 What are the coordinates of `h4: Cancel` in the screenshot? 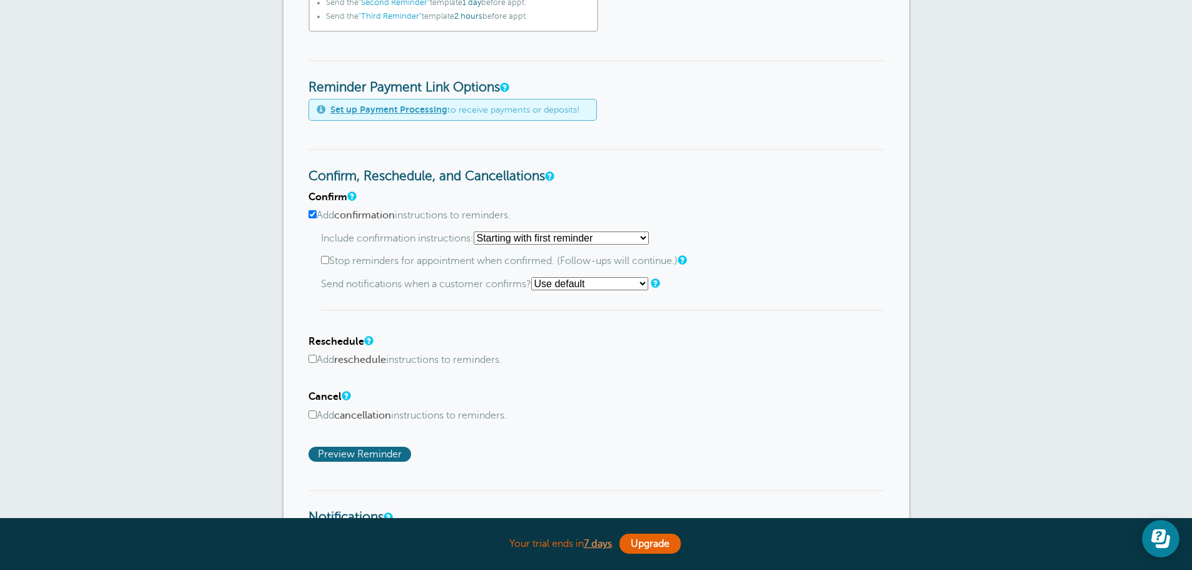 It's located at (596, 397).